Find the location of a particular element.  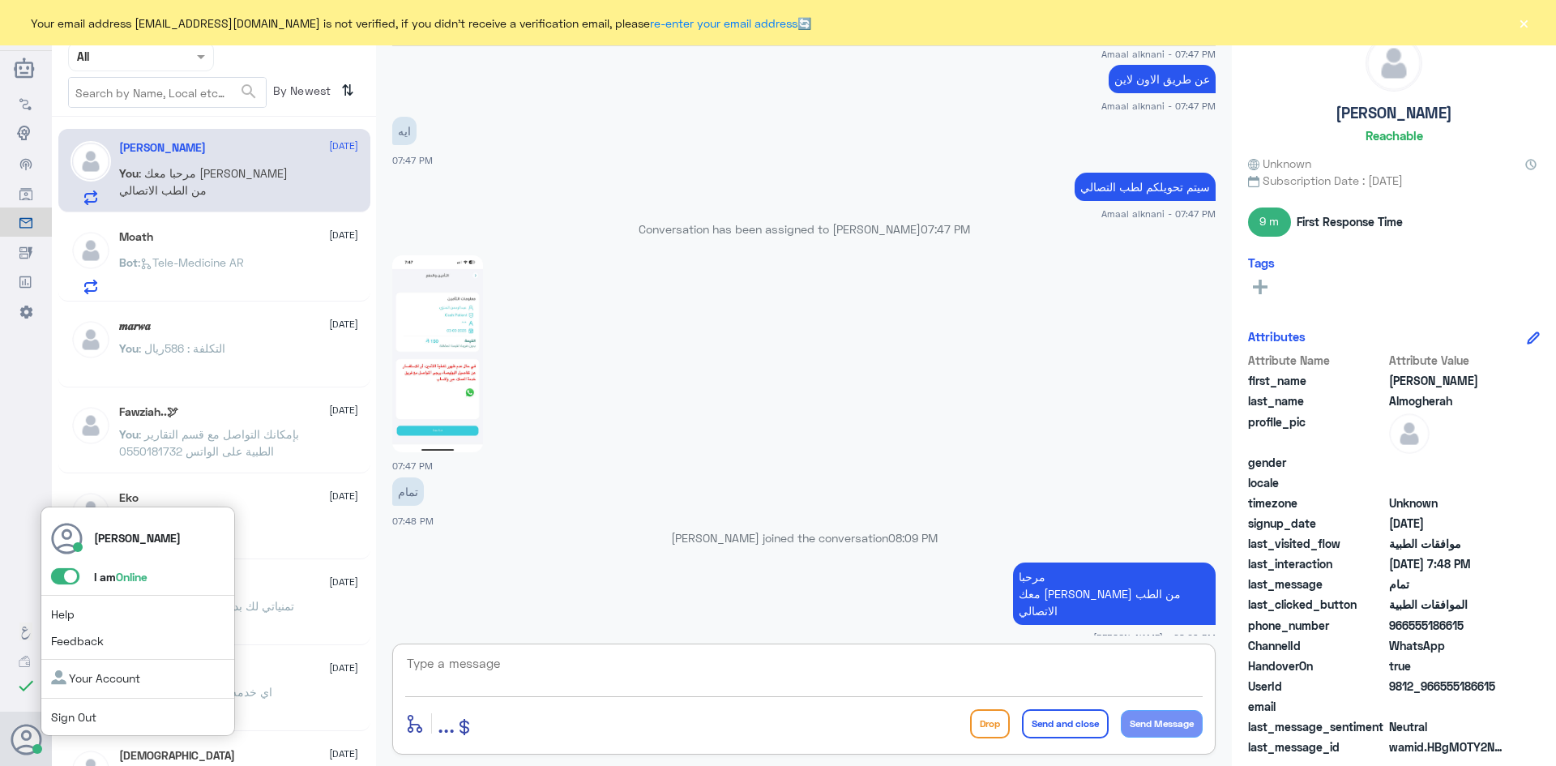

span: 08:09 PM is located at coordinates (913, 537).